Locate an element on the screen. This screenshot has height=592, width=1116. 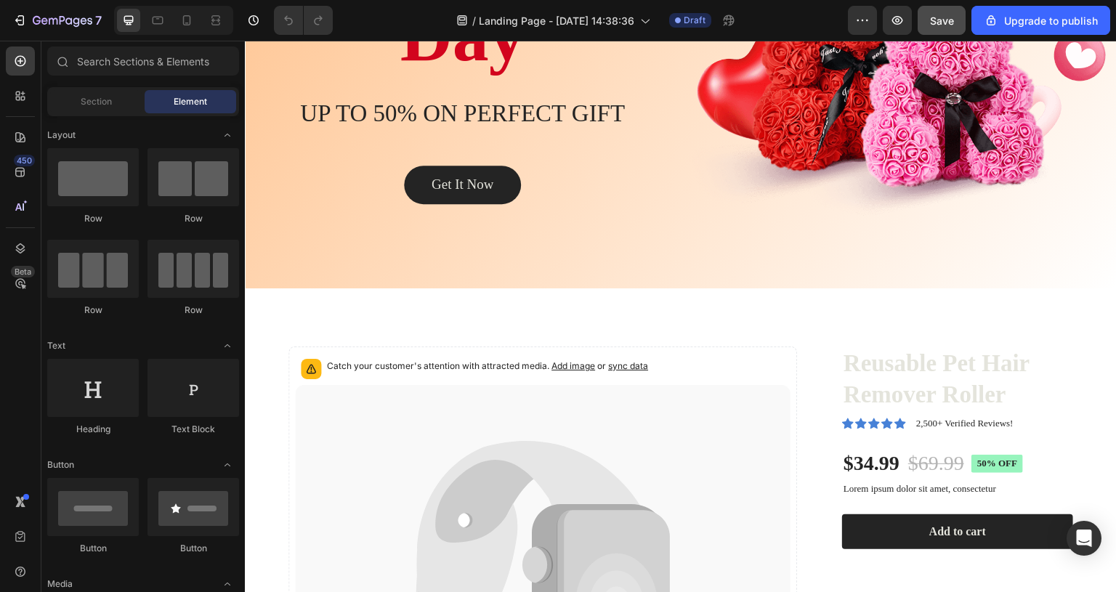
div: Open Intercom Messenger is located at coordinates (1084, 539).